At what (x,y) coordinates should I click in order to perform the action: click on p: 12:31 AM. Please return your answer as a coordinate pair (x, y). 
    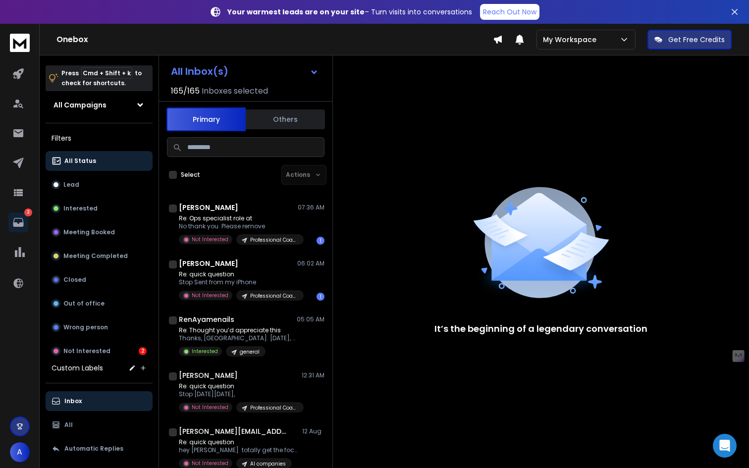
    Looking at the image, I should click on (313, 376).